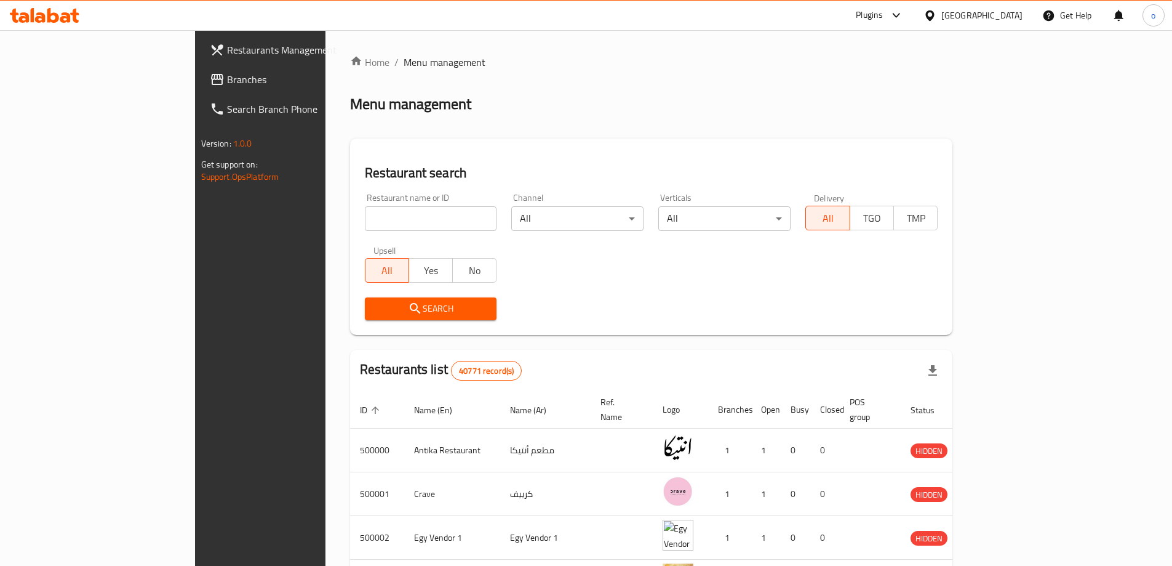 This screenshot has height=566, width=1172. I want to click on button: Search, so click(431, 308).